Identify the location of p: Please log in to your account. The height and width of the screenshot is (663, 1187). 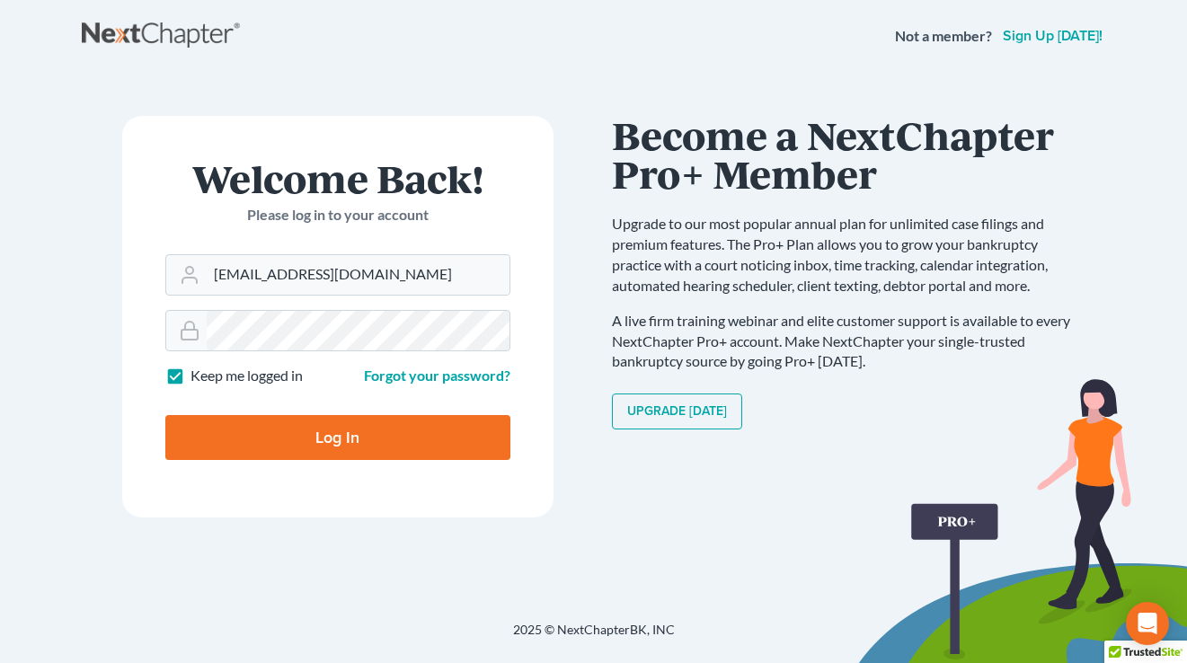
(338, 215).